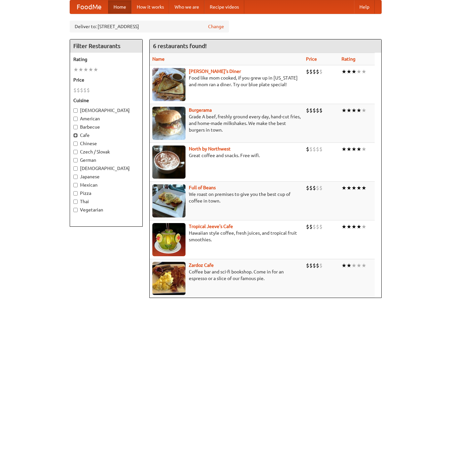 The image size is (451, 469). What do you see at coordinates (210, 149) in the screenshot?
I see `b: North by Northwest` at bounding box center [210, 149].